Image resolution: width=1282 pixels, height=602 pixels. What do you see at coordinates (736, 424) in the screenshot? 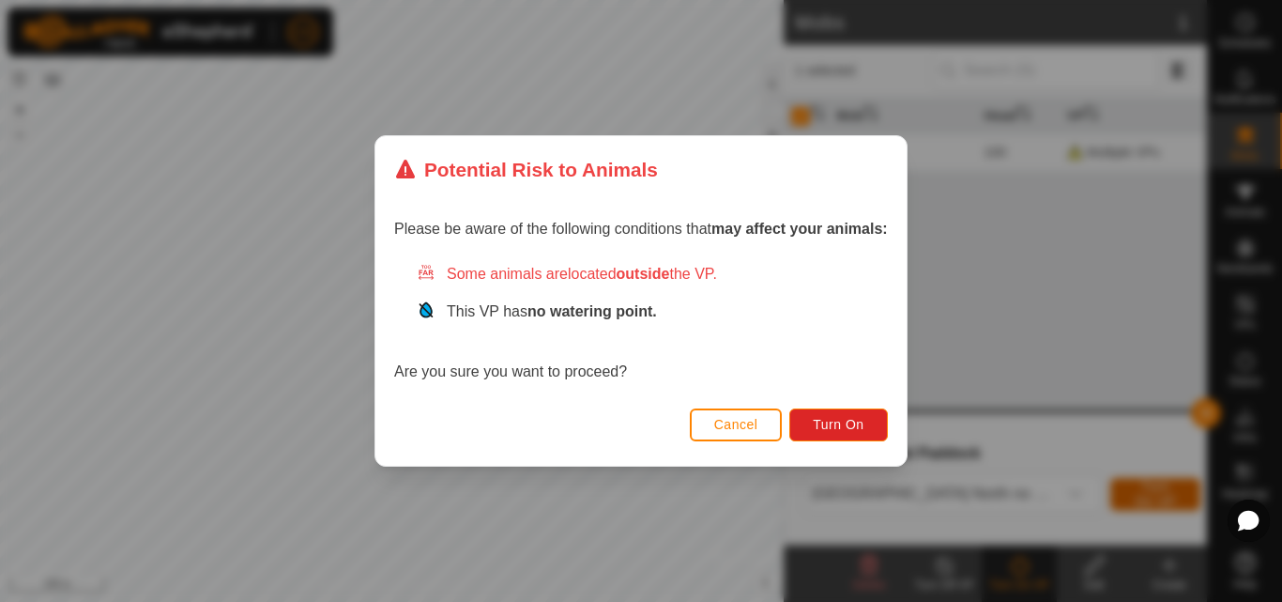
I see `button: Cancel` at bounding box center [736, 424].